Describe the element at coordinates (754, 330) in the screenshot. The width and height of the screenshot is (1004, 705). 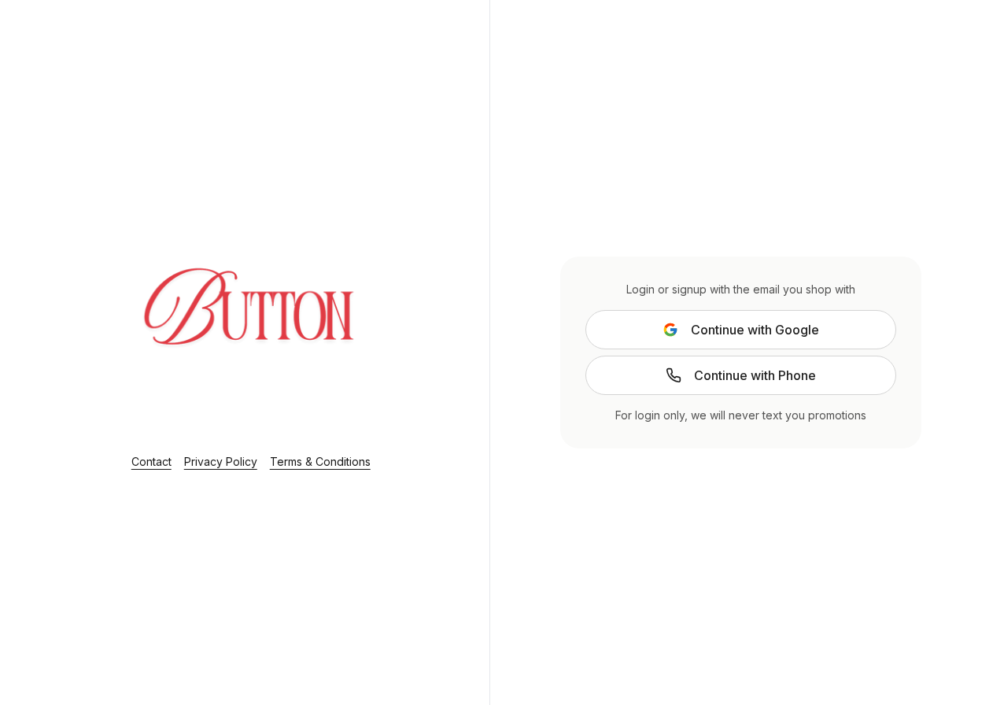
I see `span: Continue with Google` at that location.